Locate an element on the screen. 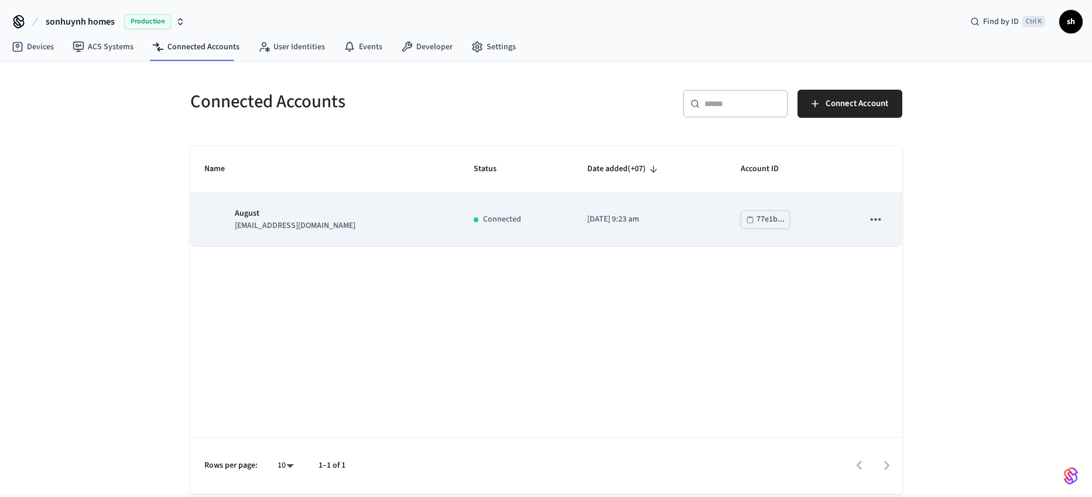 The height and width of the screenshot is (497, 1092). p: Rows per page: is located at coordinates (231, 465).